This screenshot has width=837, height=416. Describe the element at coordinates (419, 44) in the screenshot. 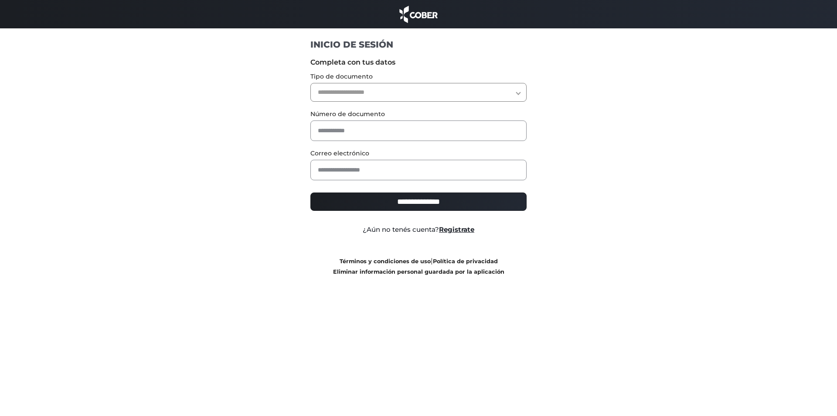

I see `h1: INICIO DE SESIÓN` at that location.